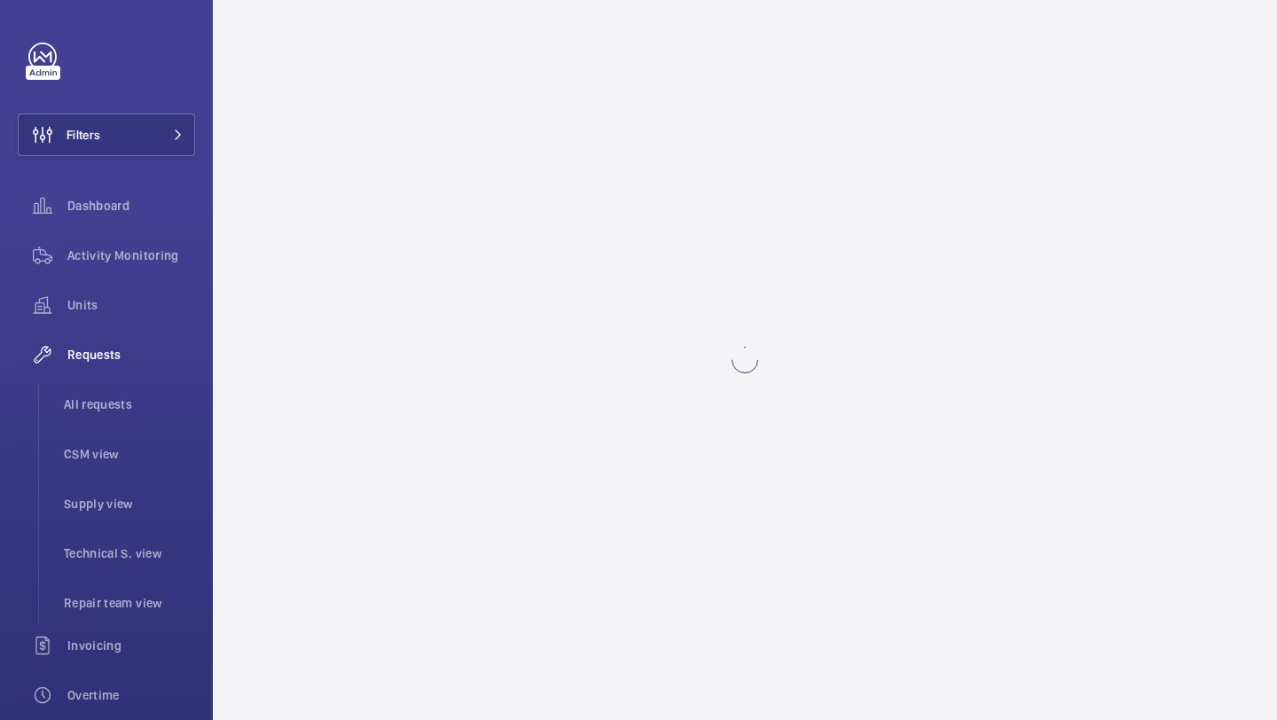  What do you see at coordinates (131, 695) in the screenshot?
I see `span: Overtime` at bounding box center [131, 695].